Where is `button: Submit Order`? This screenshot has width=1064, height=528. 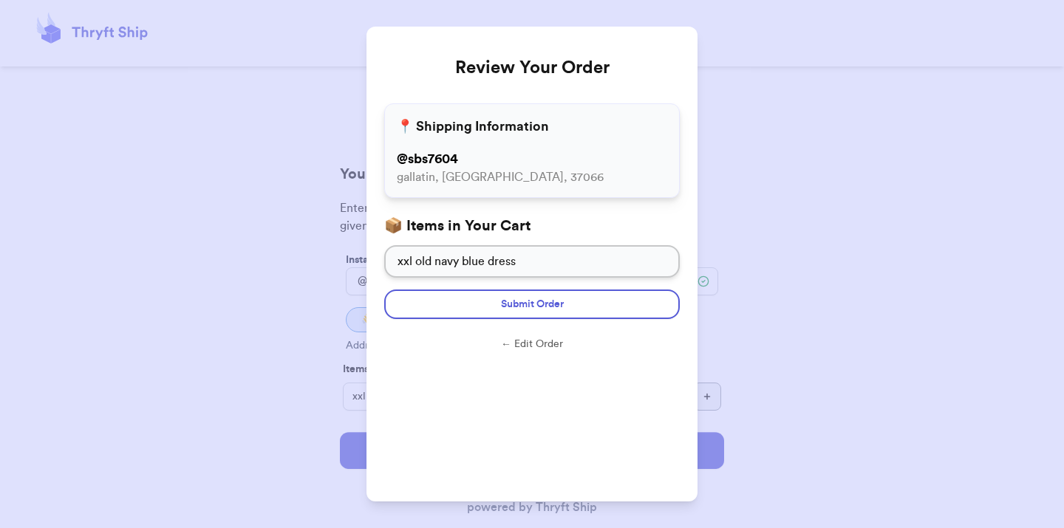 button: Submit Order is located at coordinates (532, 304).